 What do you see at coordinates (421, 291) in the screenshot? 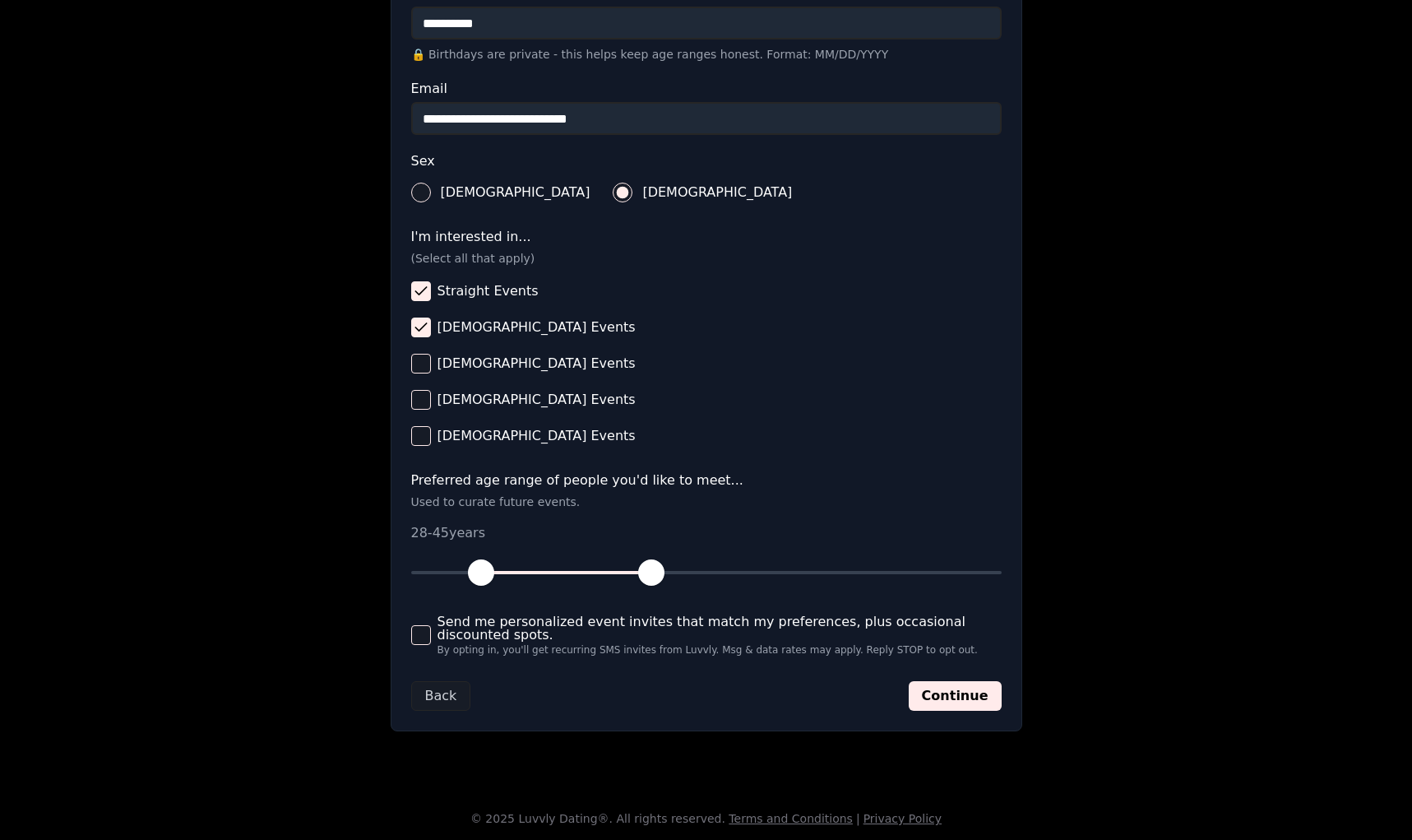
I see `button: Straight Events` at bounding box center [421, 291].